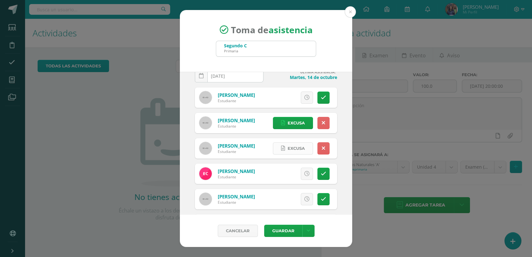 The image size is (532, 257). What do you see at coordinates (303, 72) in the screenshot?
I see `h4: ULTIMA ASISTENCIA:` at bounding box center [303, 72].